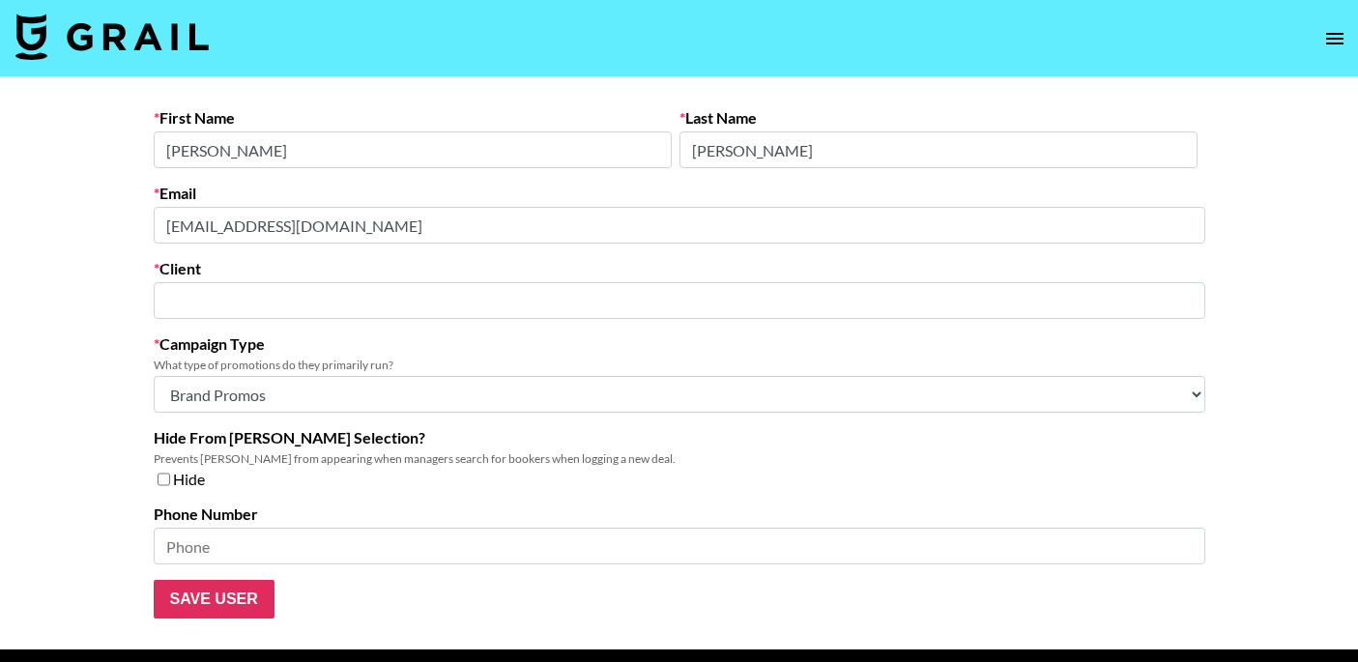 This screenshot has width=1358, height=662. What do you see at coordinates (939, 150) in the screenshot?
I see `input: Last Name` at bounding box center [939, 150].